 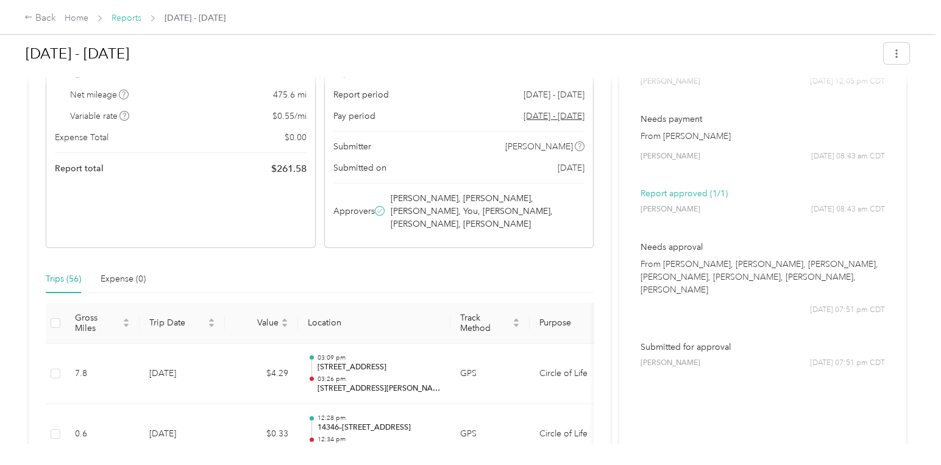 What do you see at coordinates (379, 379) in the screenshot?
I see `p: 03:26 pm` at bounding box center [379, 379].